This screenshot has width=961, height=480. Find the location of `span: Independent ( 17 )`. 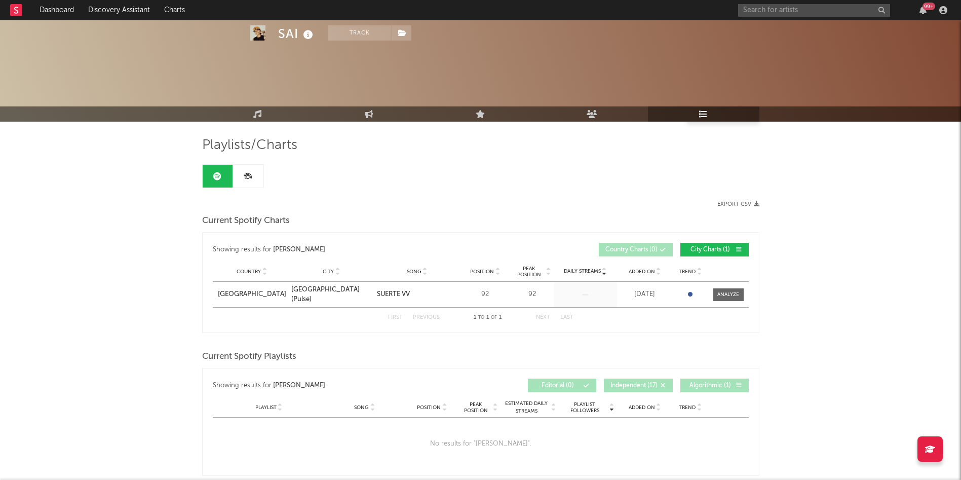

span: Independent ( 17 ) is located at coordinates (634, 386).